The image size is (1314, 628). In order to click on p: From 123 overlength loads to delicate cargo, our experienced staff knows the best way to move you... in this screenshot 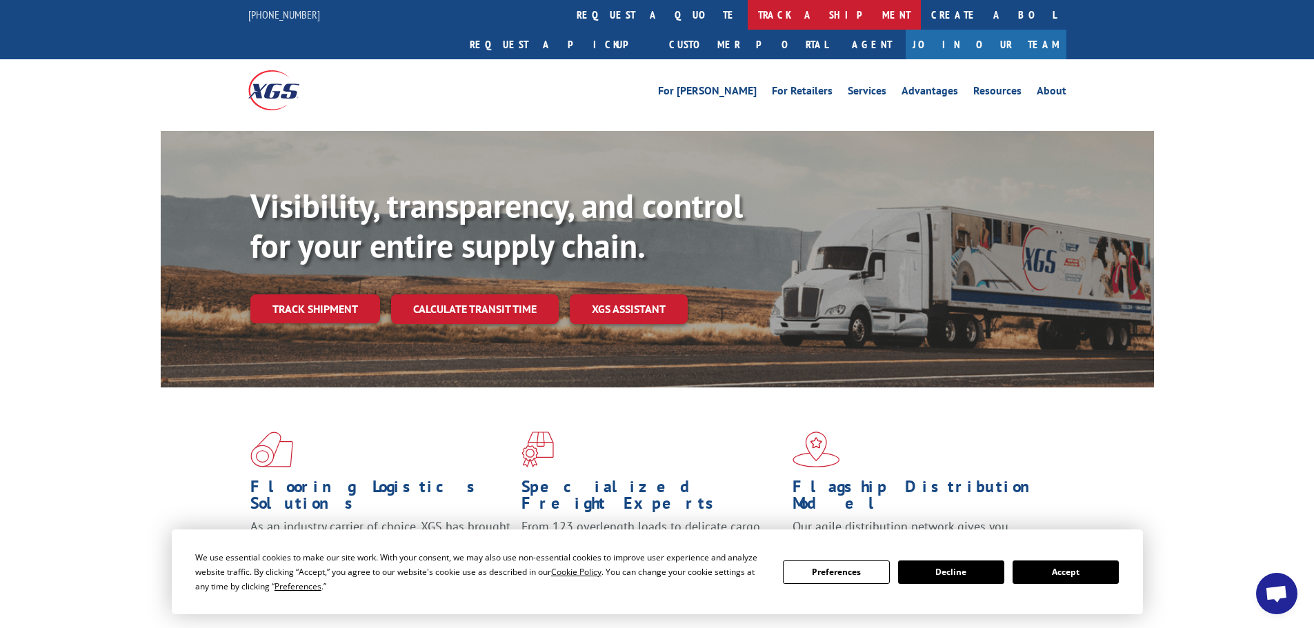, I will do `click(652, 549)`.